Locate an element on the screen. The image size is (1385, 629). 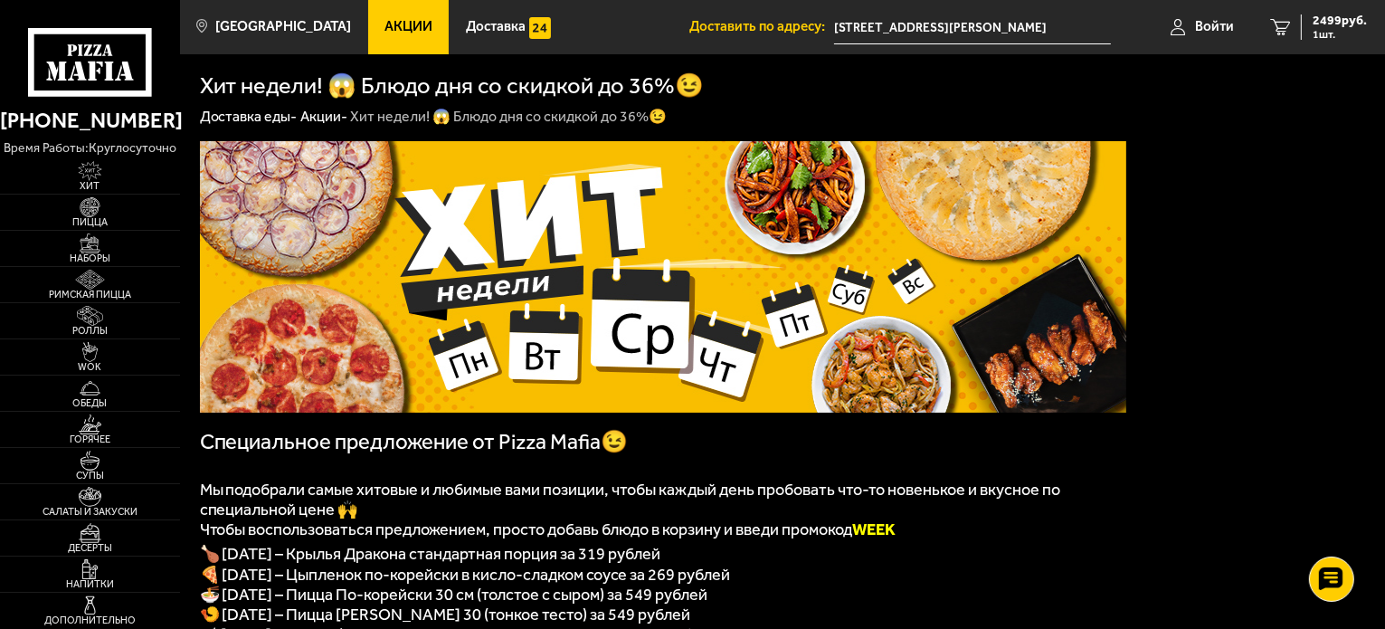
span: Специальное предложение от Pizza Mafia😉 is located at coordinates (414, 441).